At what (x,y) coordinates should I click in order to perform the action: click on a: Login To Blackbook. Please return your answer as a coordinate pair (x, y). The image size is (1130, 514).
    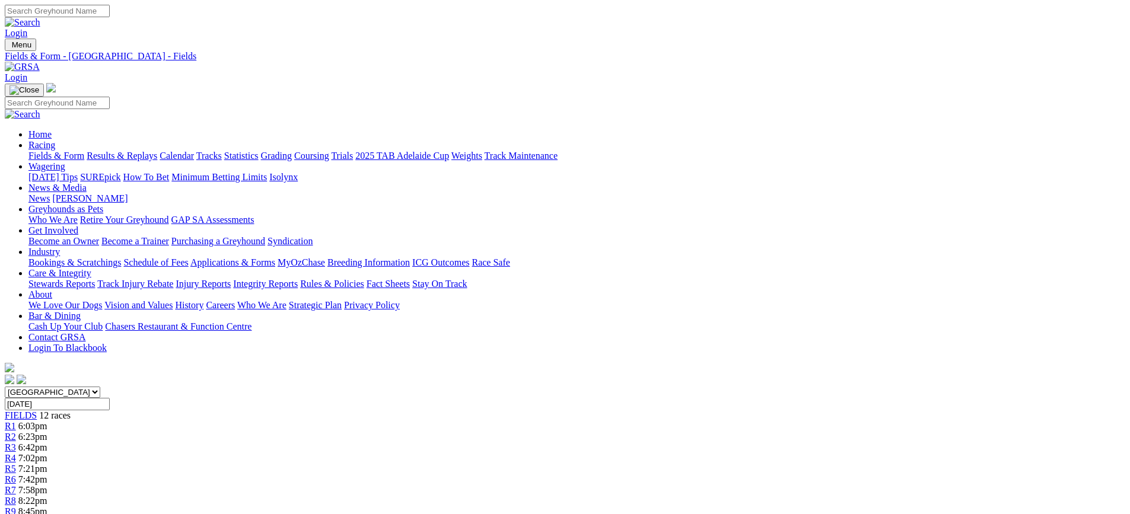
    Looking at the image, I should click on (68, 348).